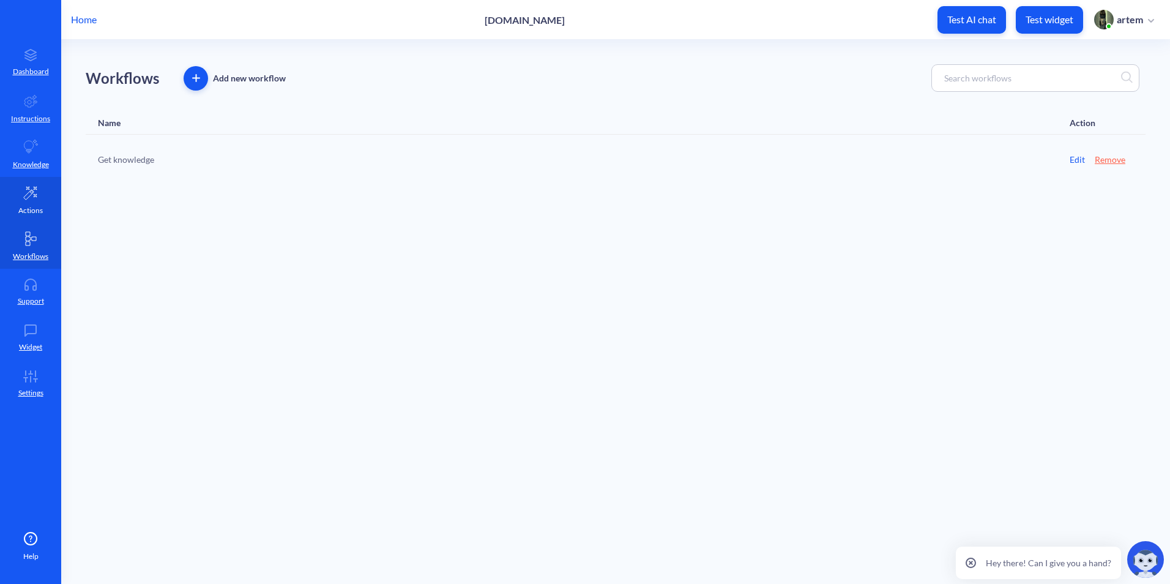 Image resolution: width=1170 pixels, height=584 pixels. Describe the element at coordinates (1048, 562) in the screenshot. I see `p: Hey there! Can I give you a hand?` at that location.